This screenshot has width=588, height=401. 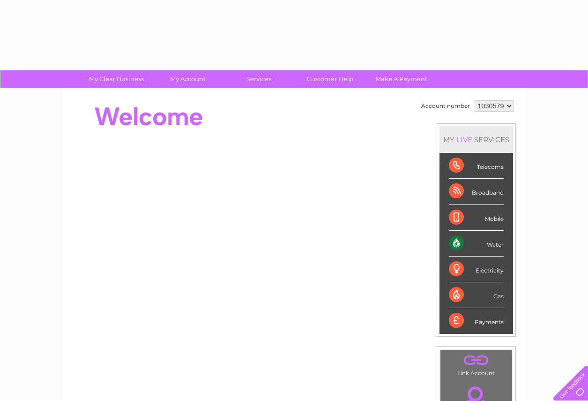 What do you see at coordinates (476, 321) in the screenshot?
I see `div: Payments` at bounding box center [476, 321].